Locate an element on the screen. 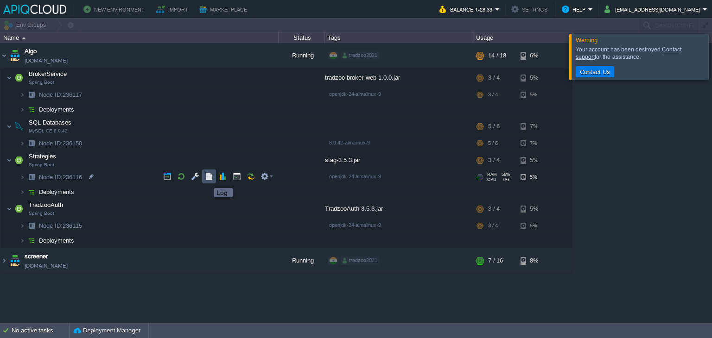 The height and width of the screenshot is (338, 712). a: Algo is located at coordinates (31, 51).